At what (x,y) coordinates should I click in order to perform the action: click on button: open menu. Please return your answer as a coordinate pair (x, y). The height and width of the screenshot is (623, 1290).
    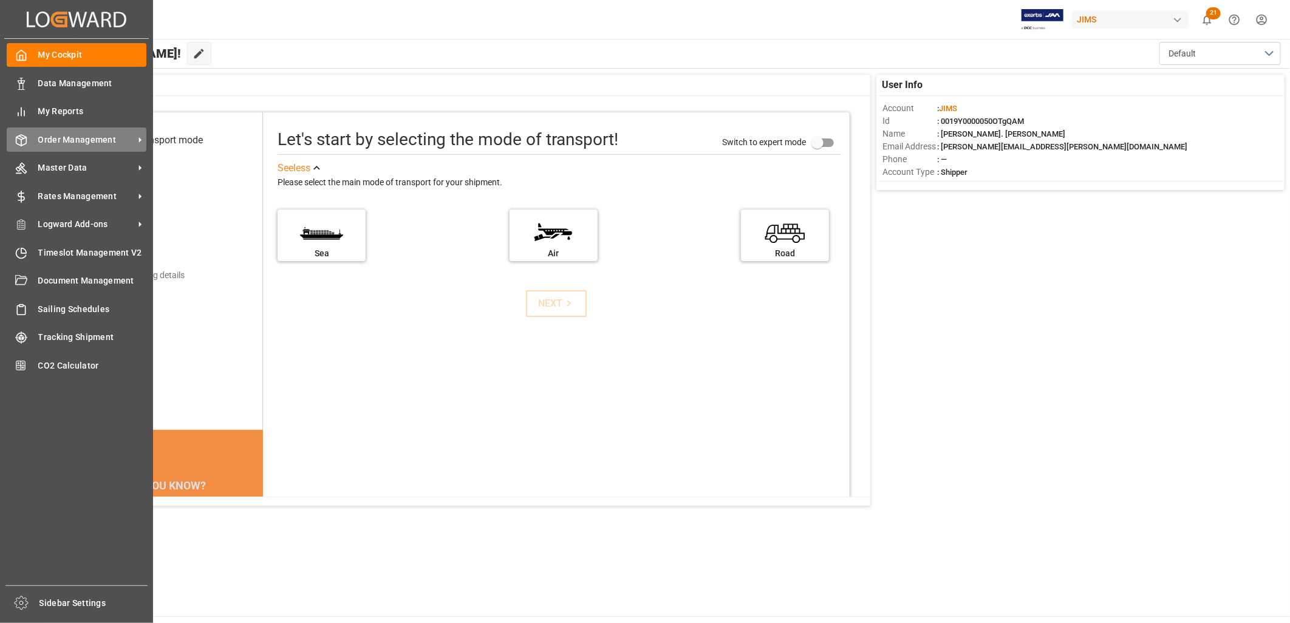
    Looking at the image, I should click on (1220, 53).